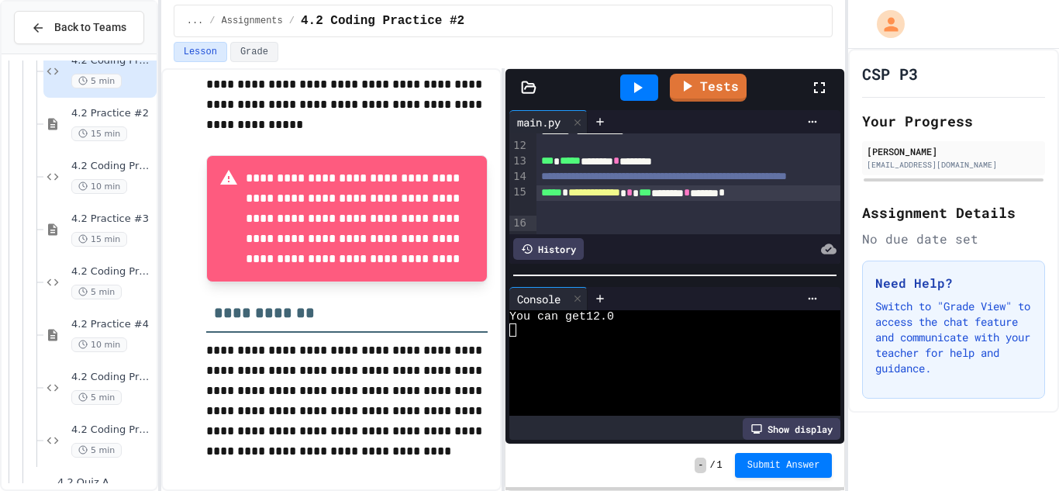 The image size is (1059, 491). I want to click on div: 14, so click(519, 177).